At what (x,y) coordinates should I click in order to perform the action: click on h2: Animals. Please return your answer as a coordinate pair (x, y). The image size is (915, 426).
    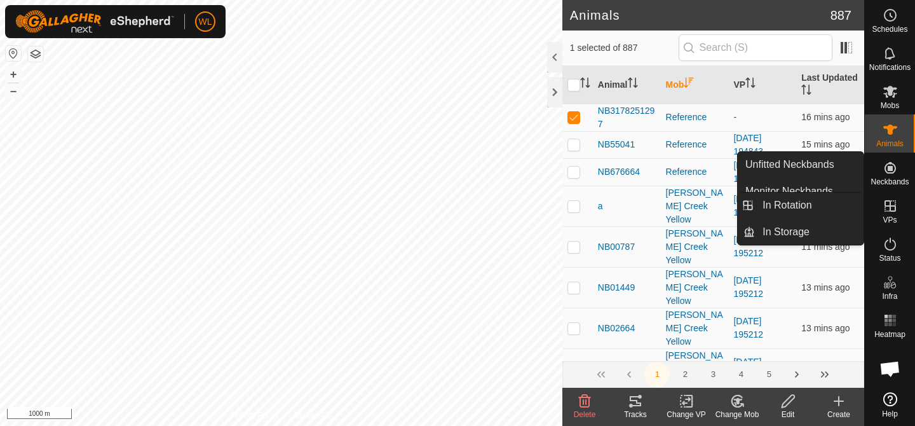
    Looking at the image, I should click on (700, 15).